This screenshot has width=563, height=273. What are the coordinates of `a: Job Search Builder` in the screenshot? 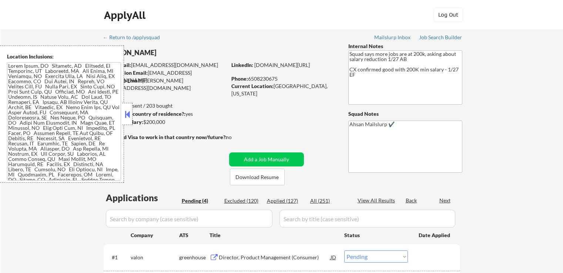 It's located at (441, 38).